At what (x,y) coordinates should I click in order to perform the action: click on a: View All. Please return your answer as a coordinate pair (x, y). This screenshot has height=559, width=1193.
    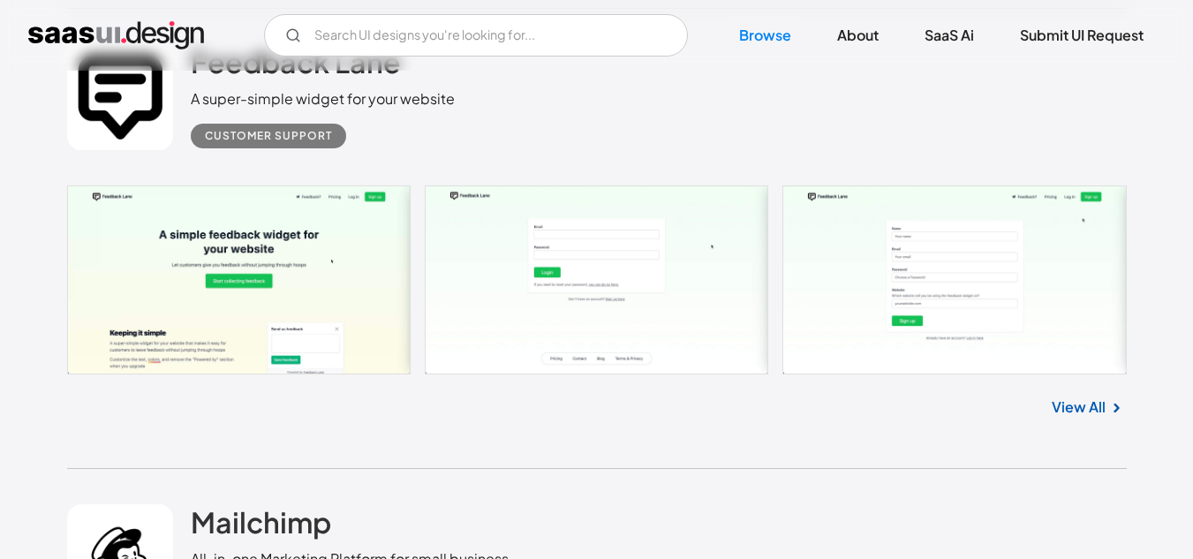
    Looking at the image, I should click on (1078, 407).